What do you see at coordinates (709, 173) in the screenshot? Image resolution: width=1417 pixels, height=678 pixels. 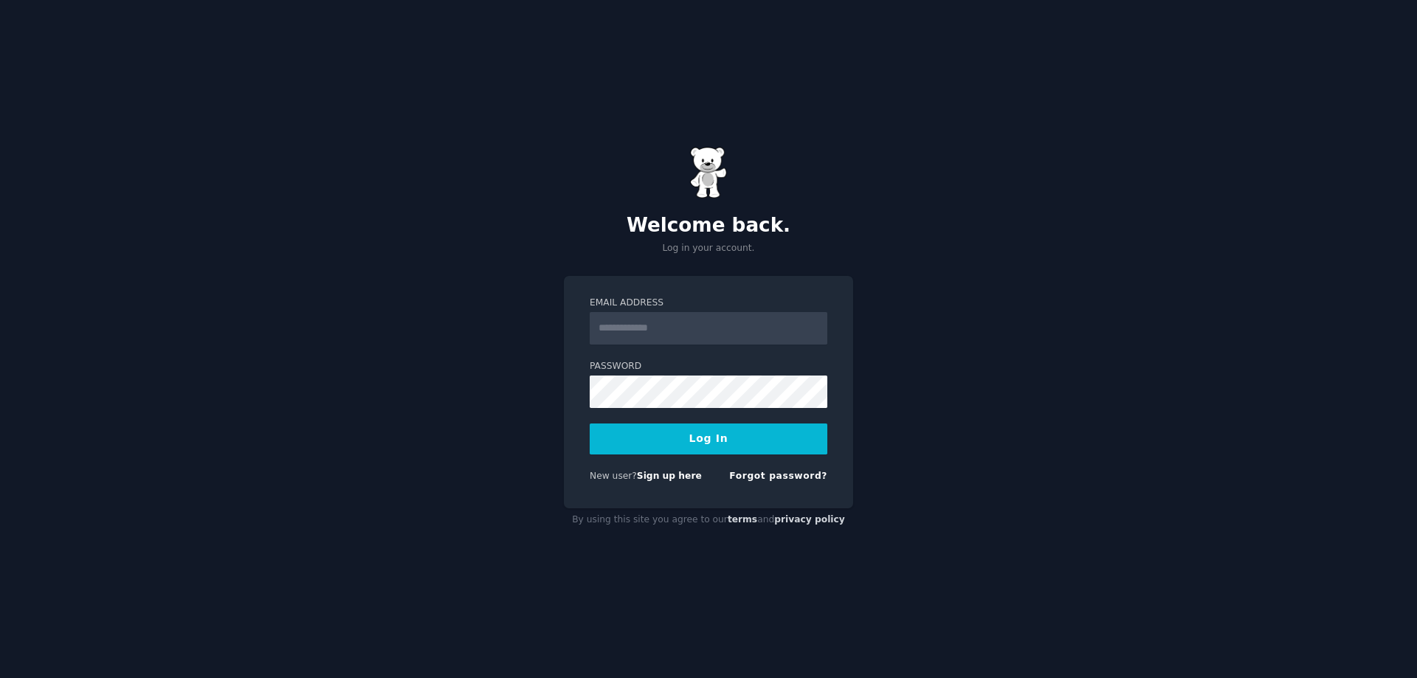 I see `img: Gummy Bear` at bounding box center [709, 173].